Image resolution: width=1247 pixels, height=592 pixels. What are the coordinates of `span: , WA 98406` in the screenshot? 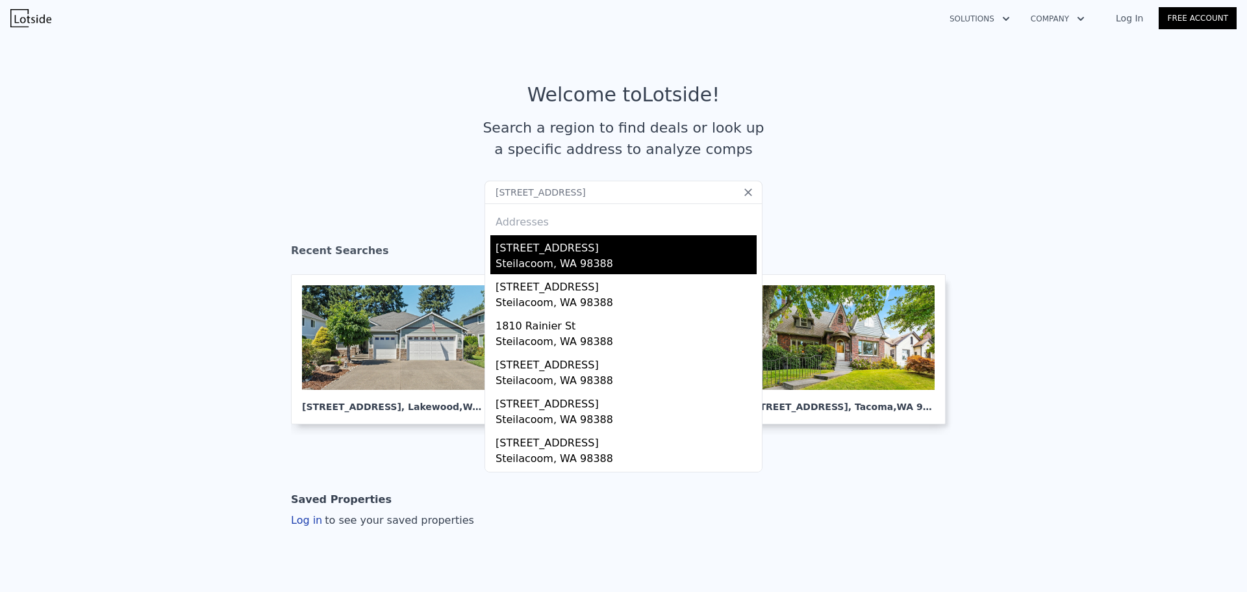 It's located at (920, 407).